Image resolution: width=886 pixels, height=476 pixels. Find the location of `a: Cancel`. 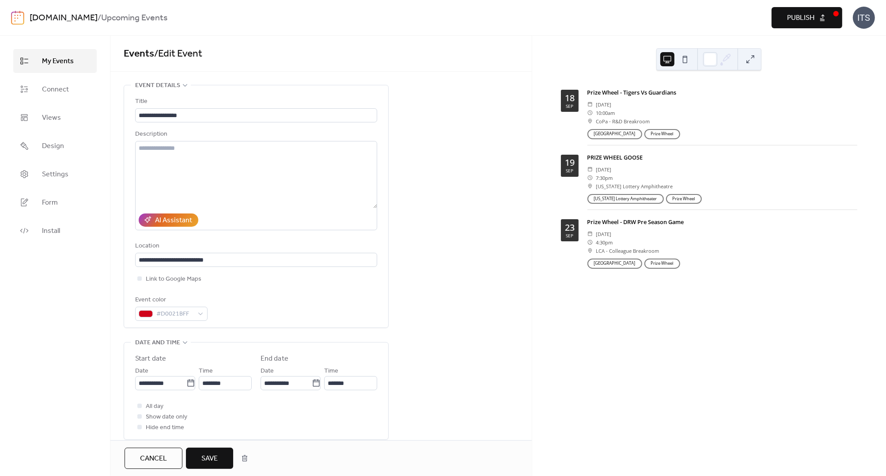

a: Cancel is located at coordinates (153, 458).